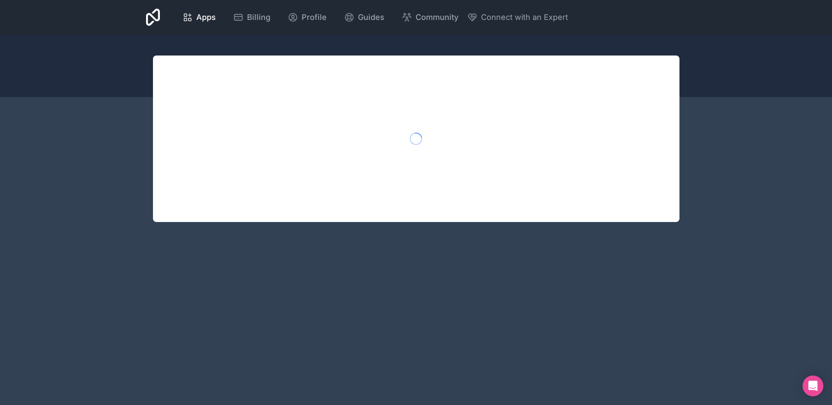 The height and width of the screenshot is (405, 832). Describe the element at coordinates (206, 17) in the screenshot. I see `span: Apps` at that location.